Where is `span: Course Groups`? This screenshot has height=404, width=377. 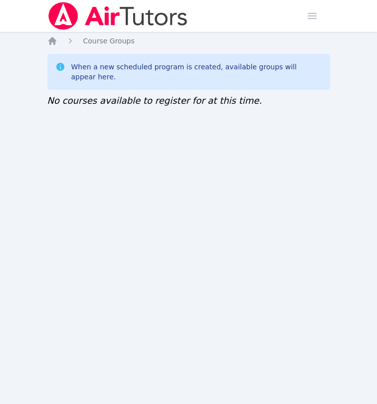
span: Course Groups is located at coordinates (109, 41).